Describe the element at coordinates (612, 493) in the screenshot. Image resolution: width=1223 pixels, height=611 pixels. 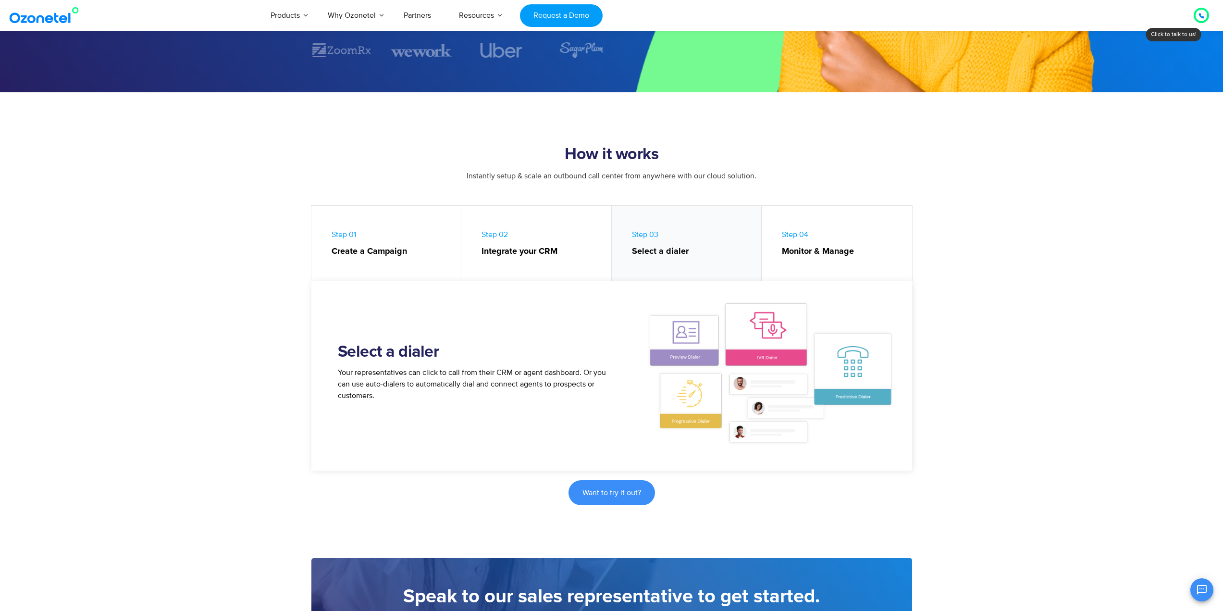
I see `a: Want to try it out?` at that location.